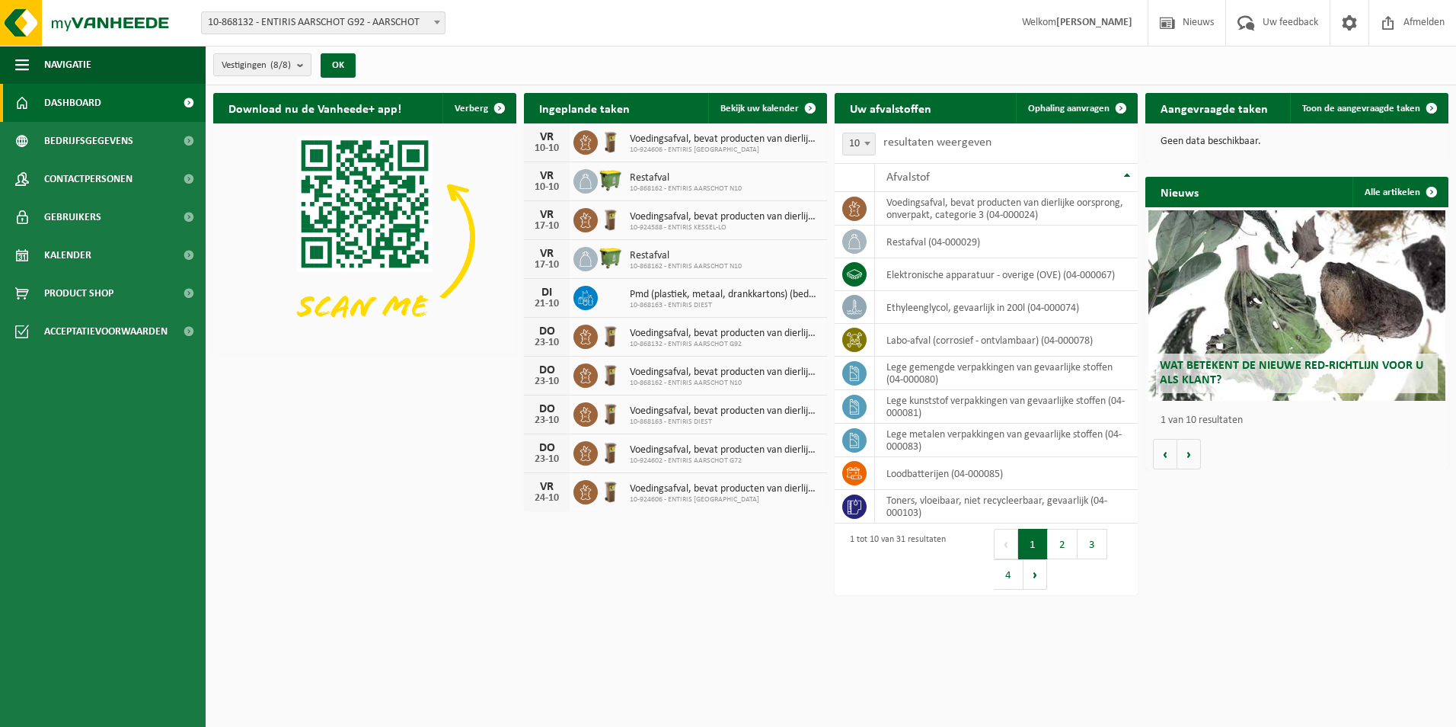  What do you see at coordinates (1189, 454) in the screenshot?
I see `button: Volgende` at bounding box center [1189, 454].